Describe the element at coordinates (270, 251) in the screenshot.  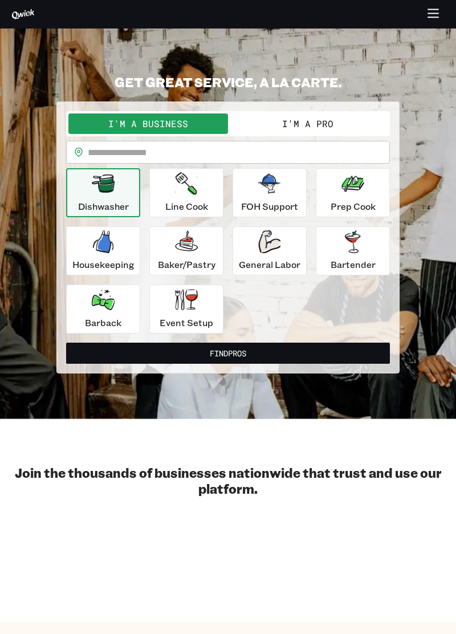
I see `button: General Labor` at that location.